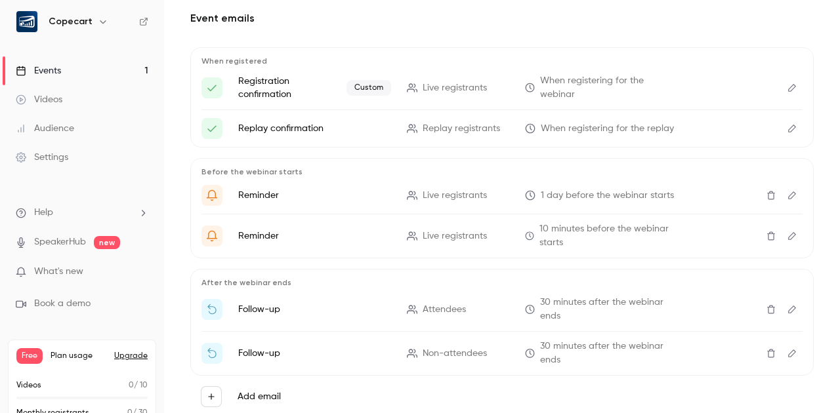 This screenshot has width=840, height=413. What do you see at coordinates (608, 236) in the screenshot?
I see `span: 10 minutes before the webinar starts` at bounding box center [608, 236].